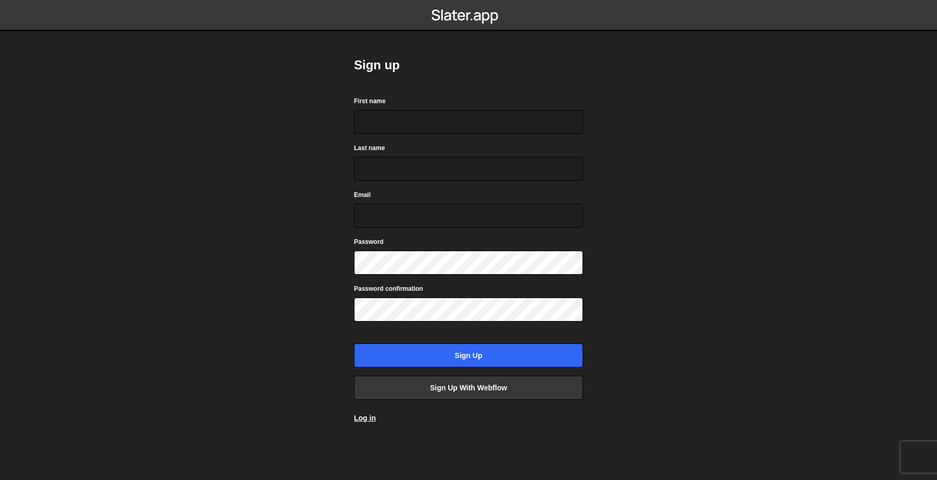 Image resolution: width=937 pixels, height=480 pixels. Describe the element at coordinates (469, 65) in the screenshot. I see `h2: Sign up` at that location.